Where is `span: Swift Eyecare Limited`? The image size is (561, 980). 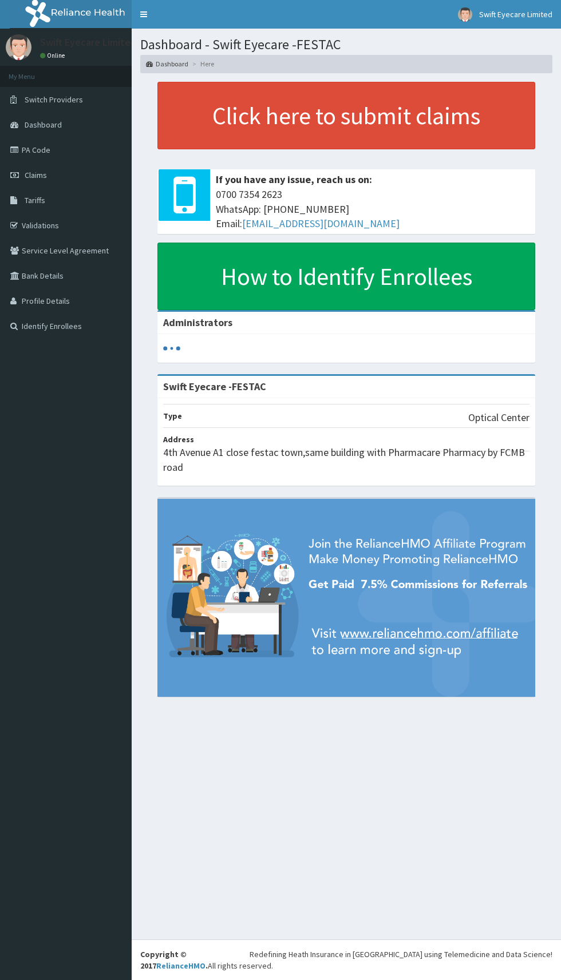 span: Swift Eyecare Limited is located at coordinates (515, 14).